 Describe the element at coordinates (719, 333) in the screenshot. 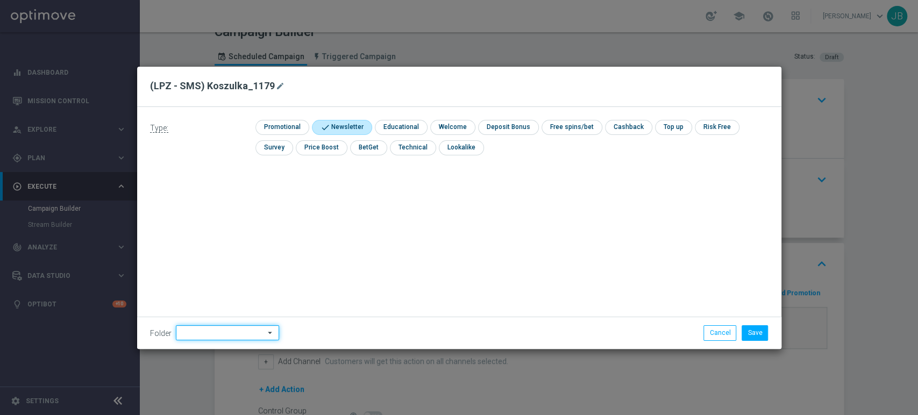

I see `button: Cancel` at that location.